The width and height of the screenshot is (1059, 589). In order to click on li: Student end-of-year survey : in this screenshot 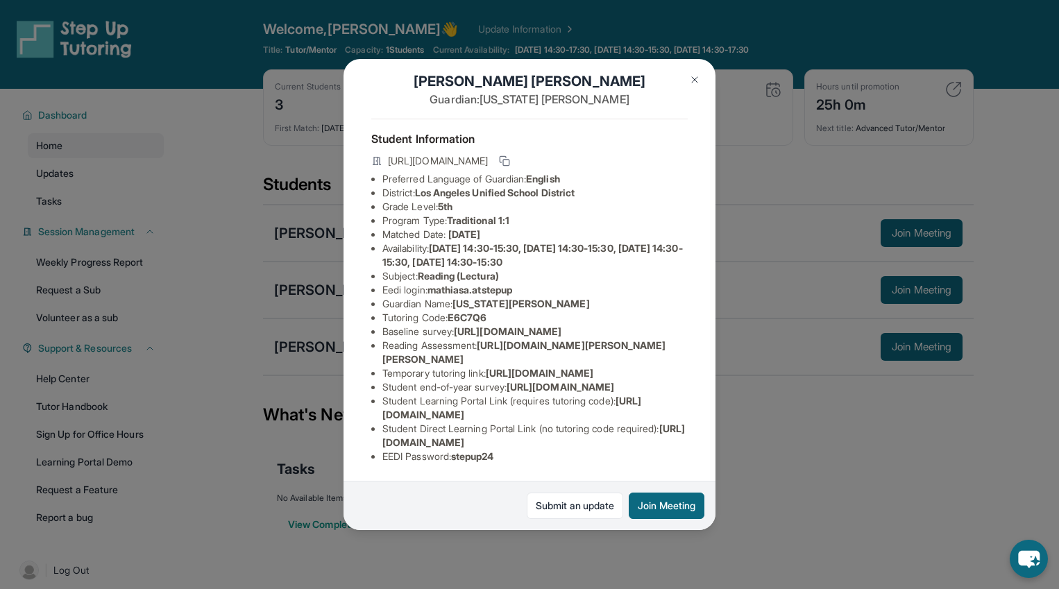, I will do `click(535, 387)`.